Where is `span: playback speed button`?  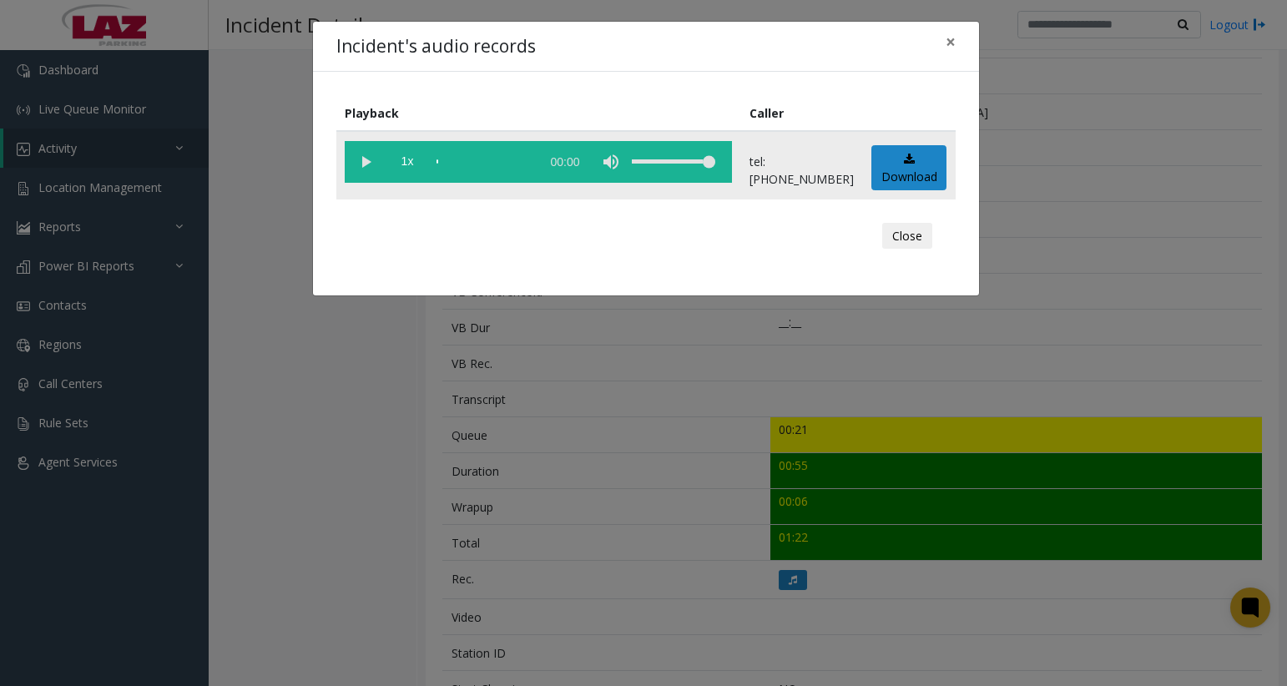 span: playback speed button is located at coordinates (407, 162).